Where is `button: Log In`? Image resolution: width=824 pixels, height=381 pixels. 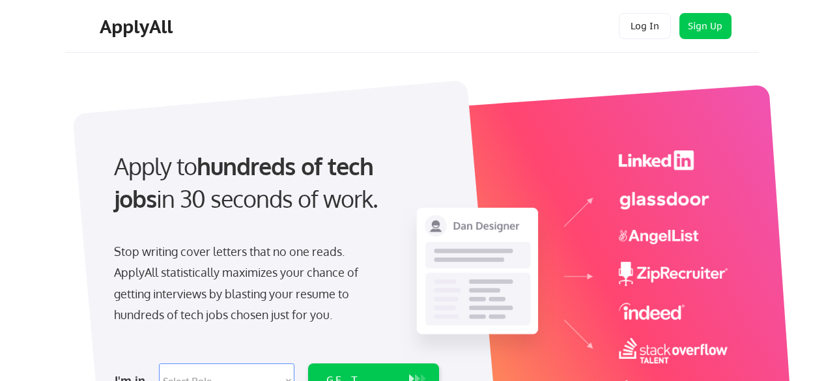 button: Log In is located at coordinates (645, 26).